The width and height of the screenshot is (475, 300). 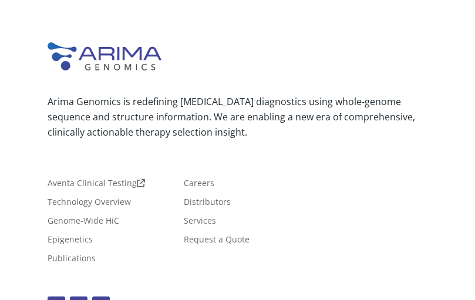 What do you see at coordinates (83, 223) in the screenshot?
I see `a: Genome-Wide HiC` at bounding box center [83, 223].